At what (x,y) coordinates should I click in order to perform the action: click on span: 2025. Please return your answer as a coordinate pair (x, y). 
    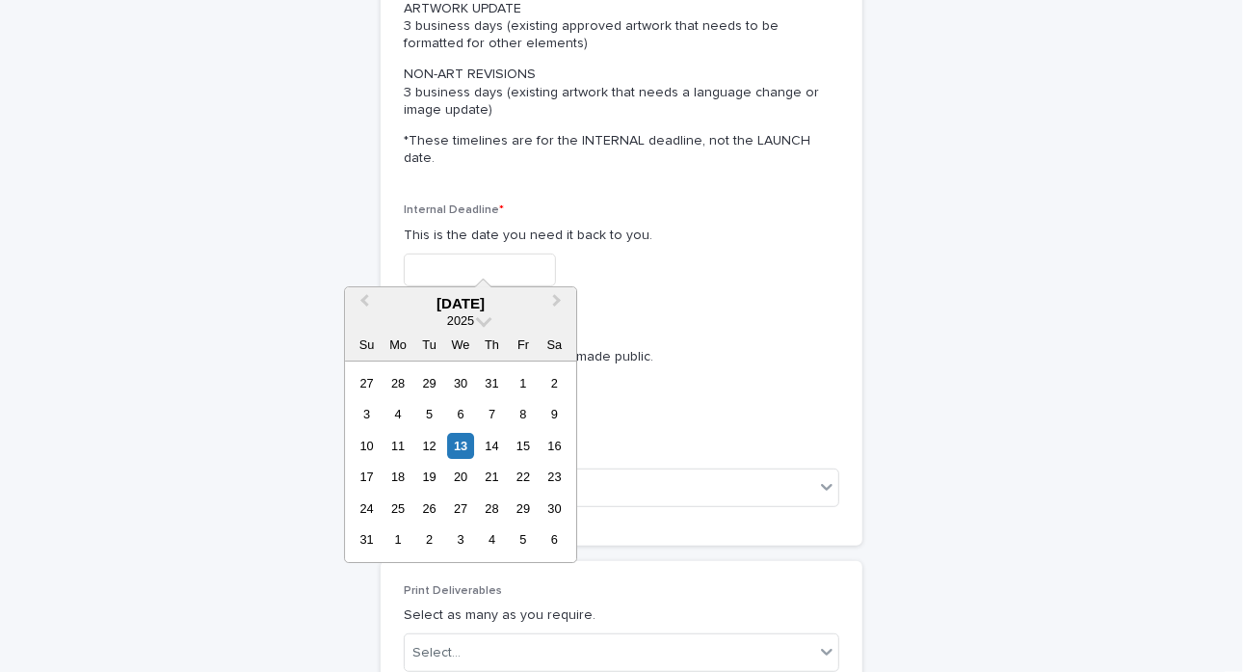
    Looking at the image, I should click on (461, 320).